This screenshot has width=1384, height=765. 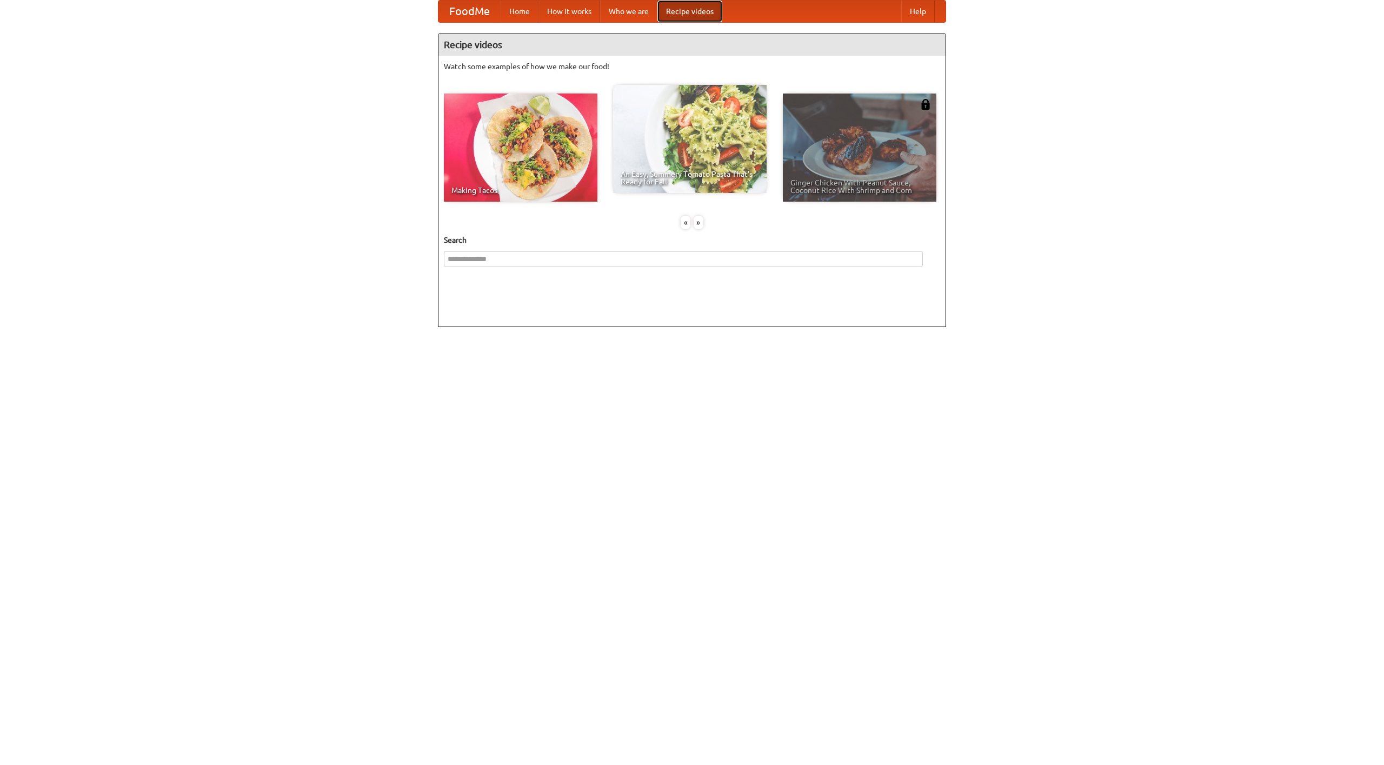 I want to click on a: Help, so click(x=918, y=11).